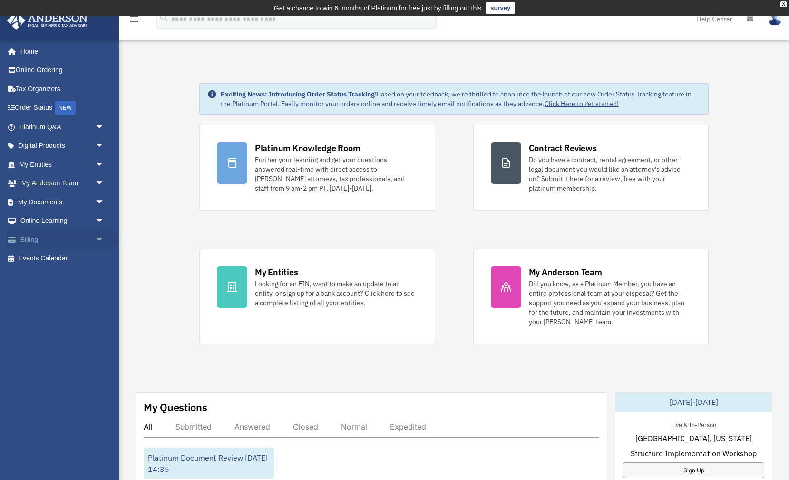 The width and height of the screenshot is (789, 480). Describe the element at coordinates (63, 127) in the screenshot. I see `a: Platinum Q&Aarrow_drop_down` at that location.